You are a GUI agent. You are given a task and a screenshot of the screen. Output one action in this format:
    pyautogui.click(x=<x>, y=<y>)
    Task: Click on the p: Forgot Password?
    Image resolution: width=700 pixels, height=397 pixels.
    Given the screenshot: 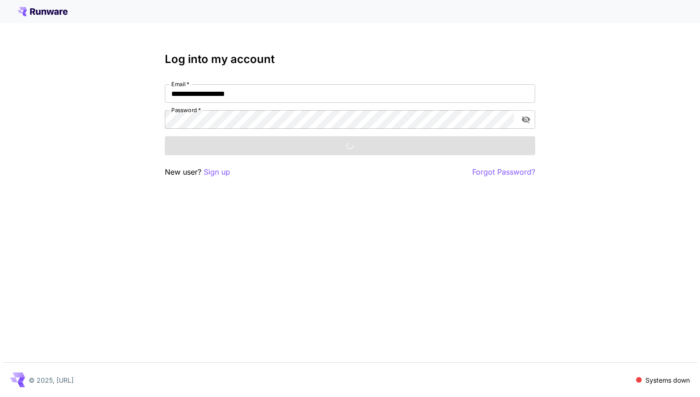 What is the action you would take?
    pyautogui.click(x=504, y=172)
    